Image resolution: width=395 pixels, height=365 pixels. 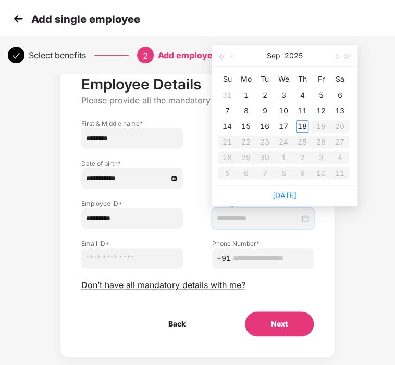 What do you see at coordinates (302, 111) in the screenshot?
I see `td: 2025-09-11` at bounding box center [302, 111].